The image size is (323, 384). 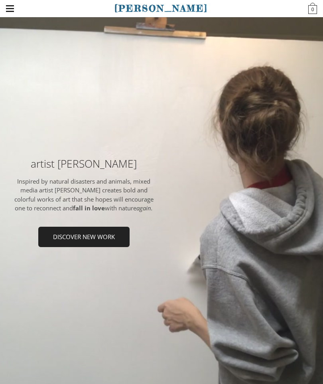 What do you see at coordinates (144, 208) in the screenshot?
I see `em: again.` at bounding box center [144, 208].